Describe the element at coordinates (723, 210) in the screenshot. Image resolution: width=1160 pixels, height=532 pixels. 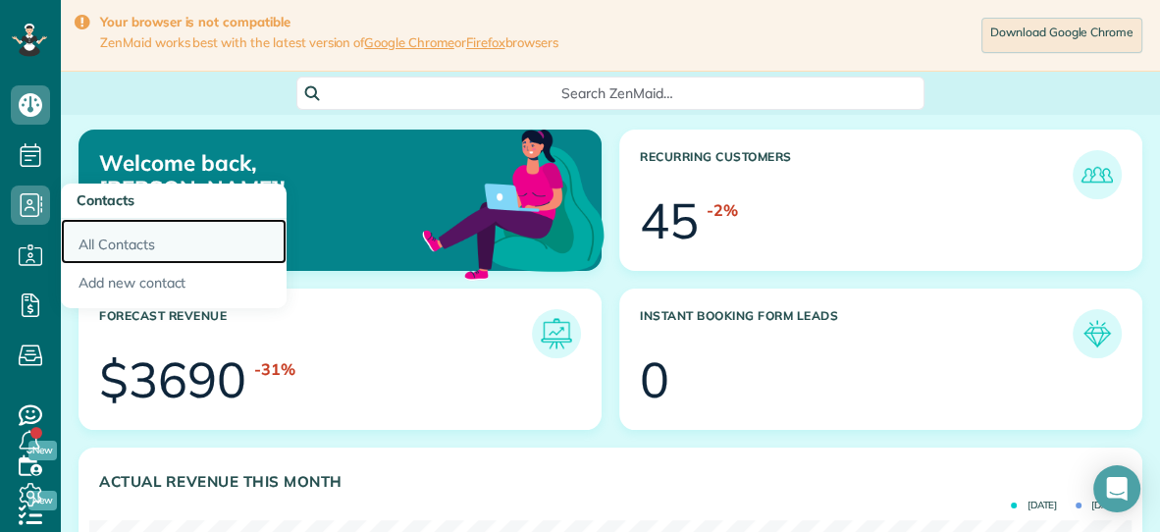
I see `div: -2%` at that location.